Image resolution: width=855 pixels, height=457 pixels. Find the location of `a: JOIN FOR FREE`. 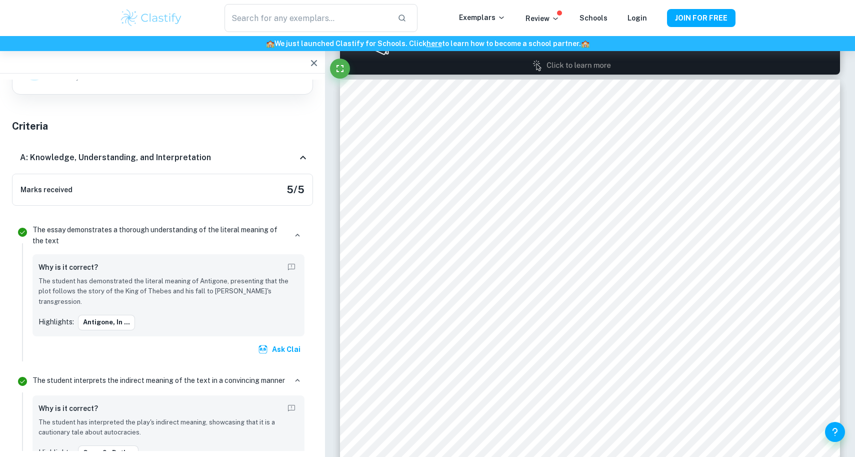

a: JOIN FOR FREE is located at coordinates (701, 18).